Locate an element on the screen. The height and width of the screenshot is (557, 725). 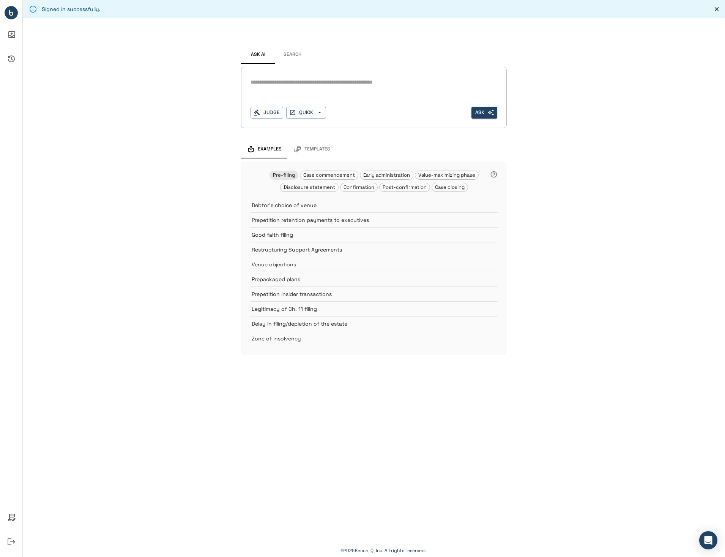
p: Prepetition retention payments to executives is located at coordinates (365, 220).